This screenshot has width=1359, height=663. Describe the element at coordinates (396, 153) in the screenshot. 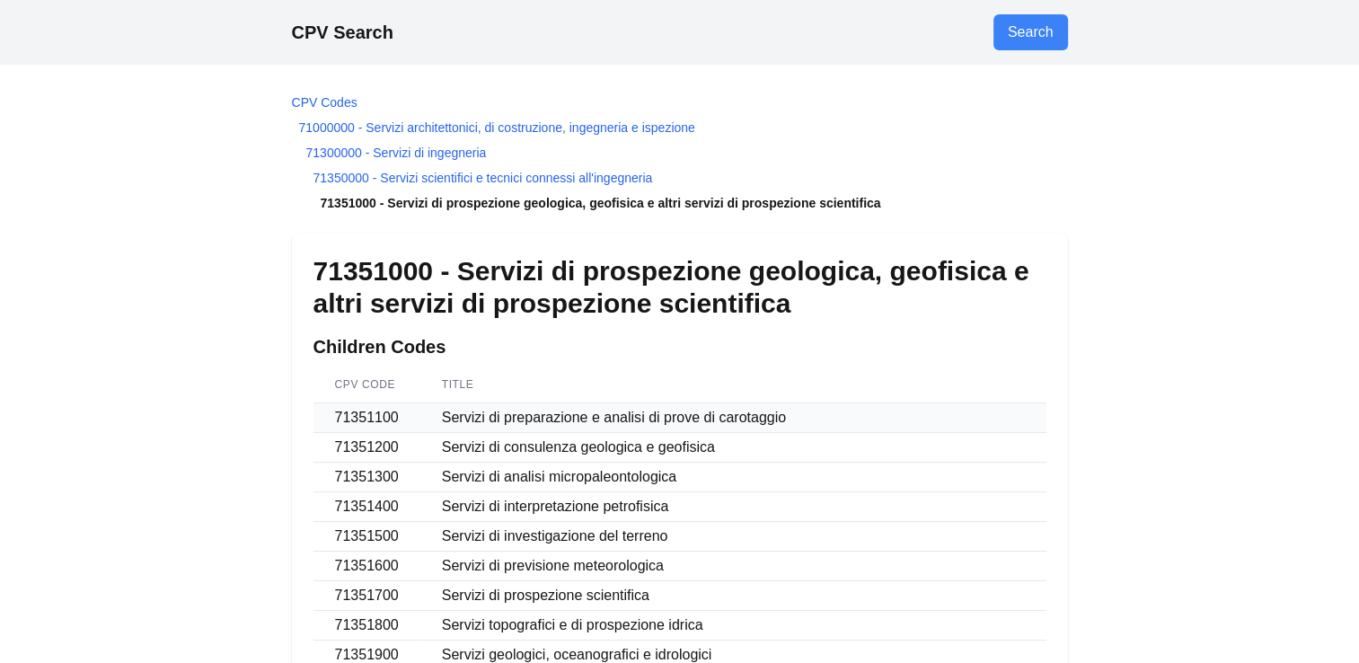

I see `a: 71300000 - Servizi di ingegneria` at that location.